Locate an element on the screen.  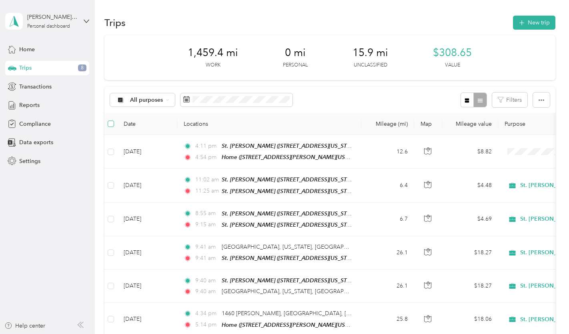
span: 4:34 pm is located at coordinates (206, 313).